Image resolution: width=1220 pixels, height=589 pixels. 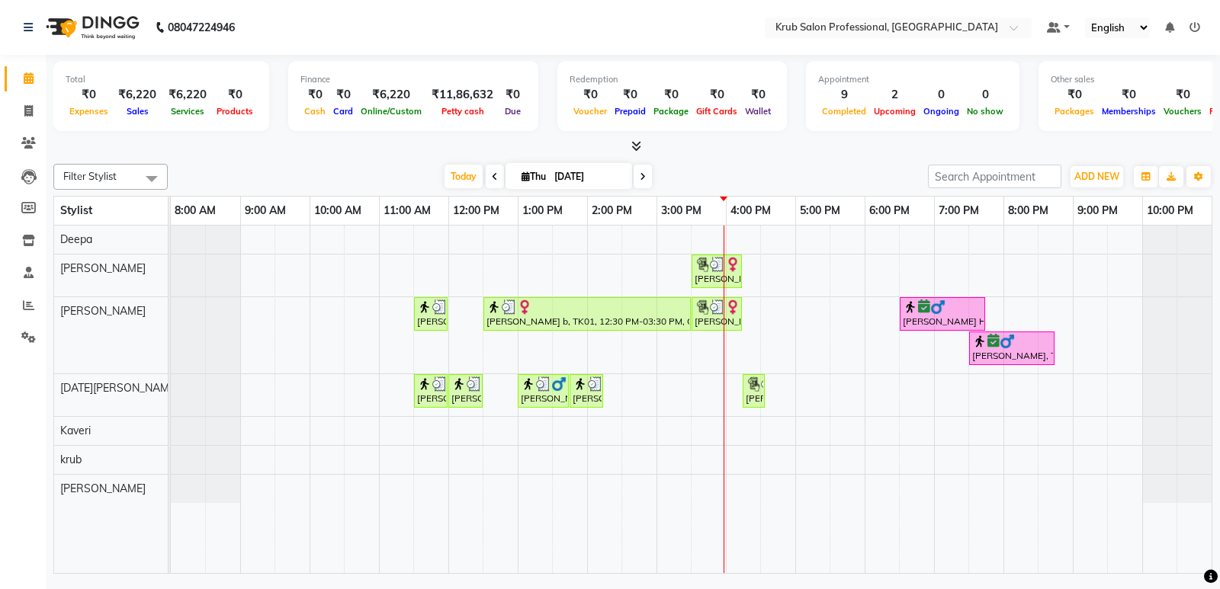 I want to click on span: Kaveri, so click(x=75, y=431).